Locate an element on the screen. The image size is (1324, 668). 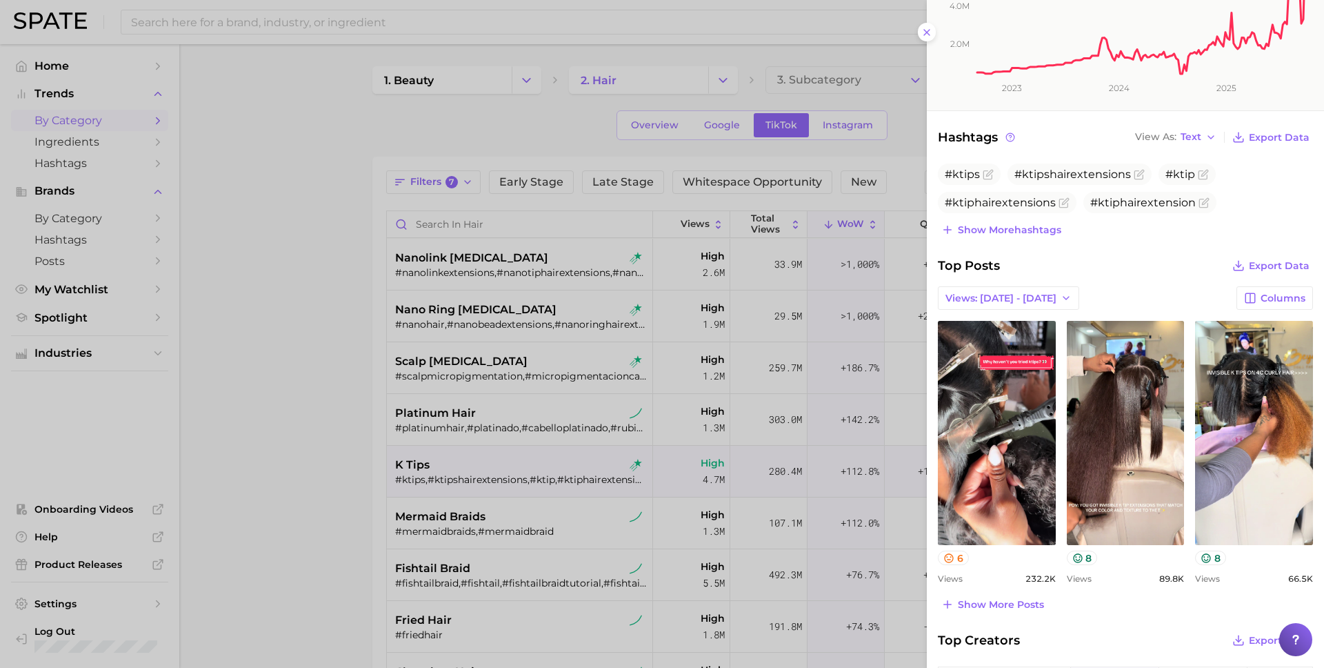
tspan: 2.0m is located at coordinates (960, 43).